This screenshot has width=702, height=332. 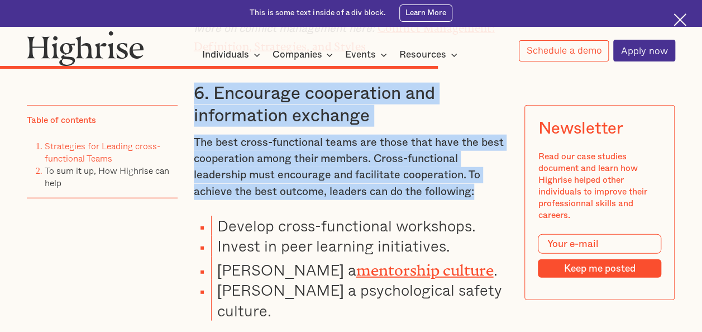 I want to click on div: Newsletter, so click(x=581, y=128).